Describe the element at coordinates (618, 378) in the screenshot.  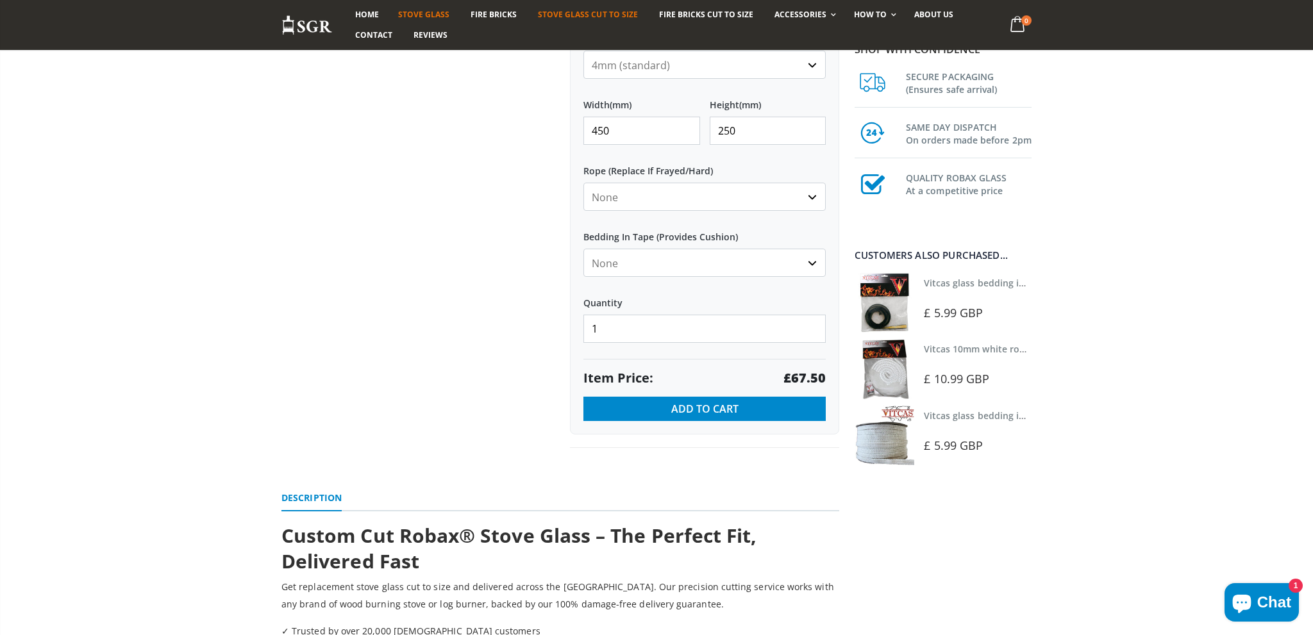
I see `span: Item Price:` at that location.